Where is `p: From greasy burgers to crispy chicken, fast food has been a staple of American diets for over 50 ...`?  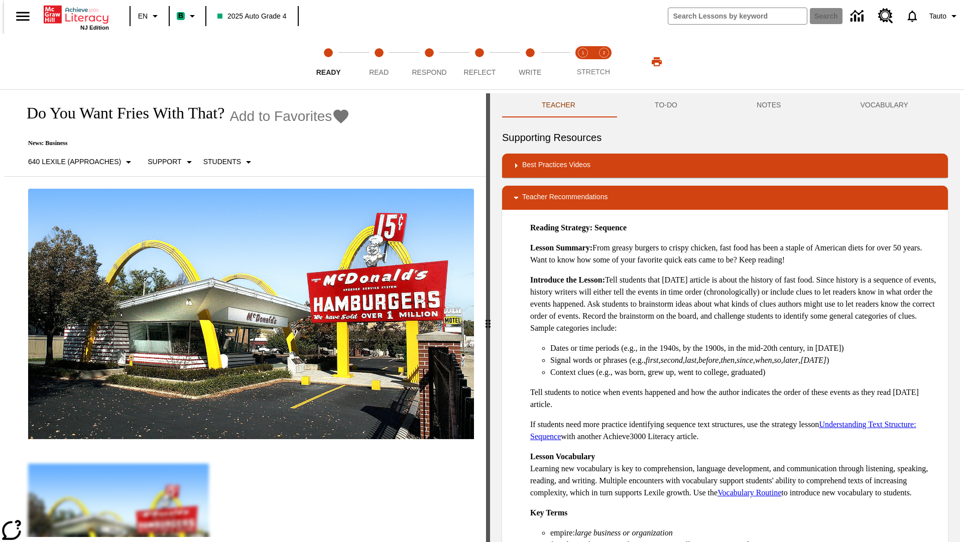 p: From greasy burgers to crispy chicken, fast food has been a staple of American diets for over 50 ... is located at coordinates (735, 254).